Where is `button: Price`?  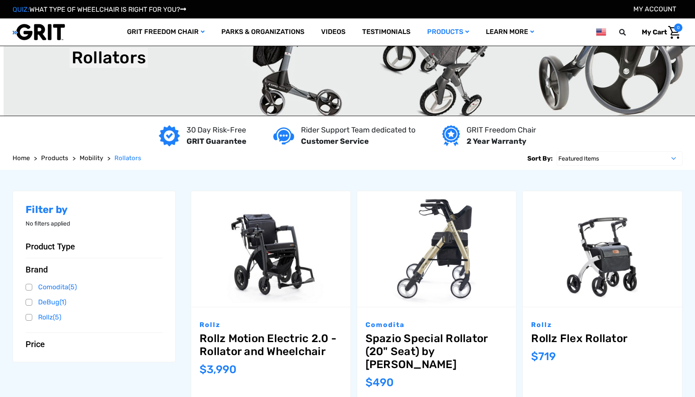 button: Price is located at coordinates (94, 344).